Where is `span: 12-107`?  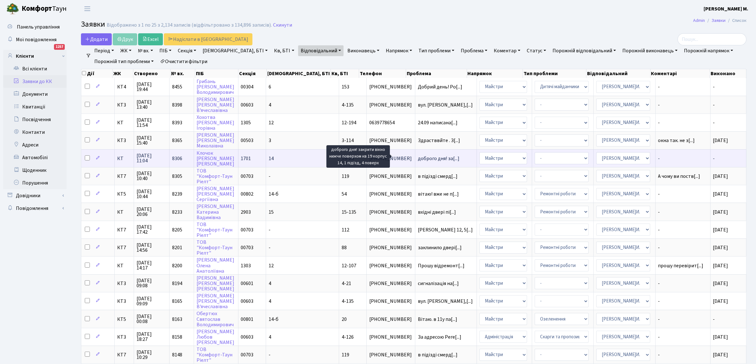
span: 12-107 is located at coordinates (349, 266).